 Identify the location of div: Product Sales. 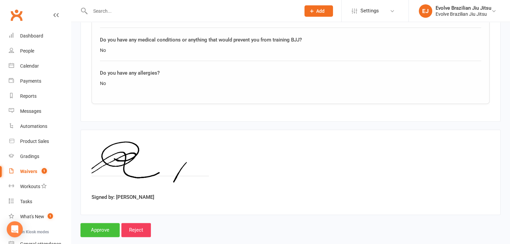
(35, 141).